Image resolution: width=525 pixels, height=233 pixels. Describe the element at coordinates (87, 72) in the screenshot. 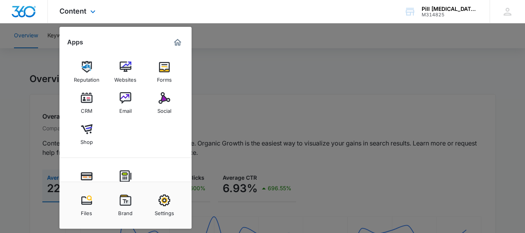

I see `a: Reputation` at that location.